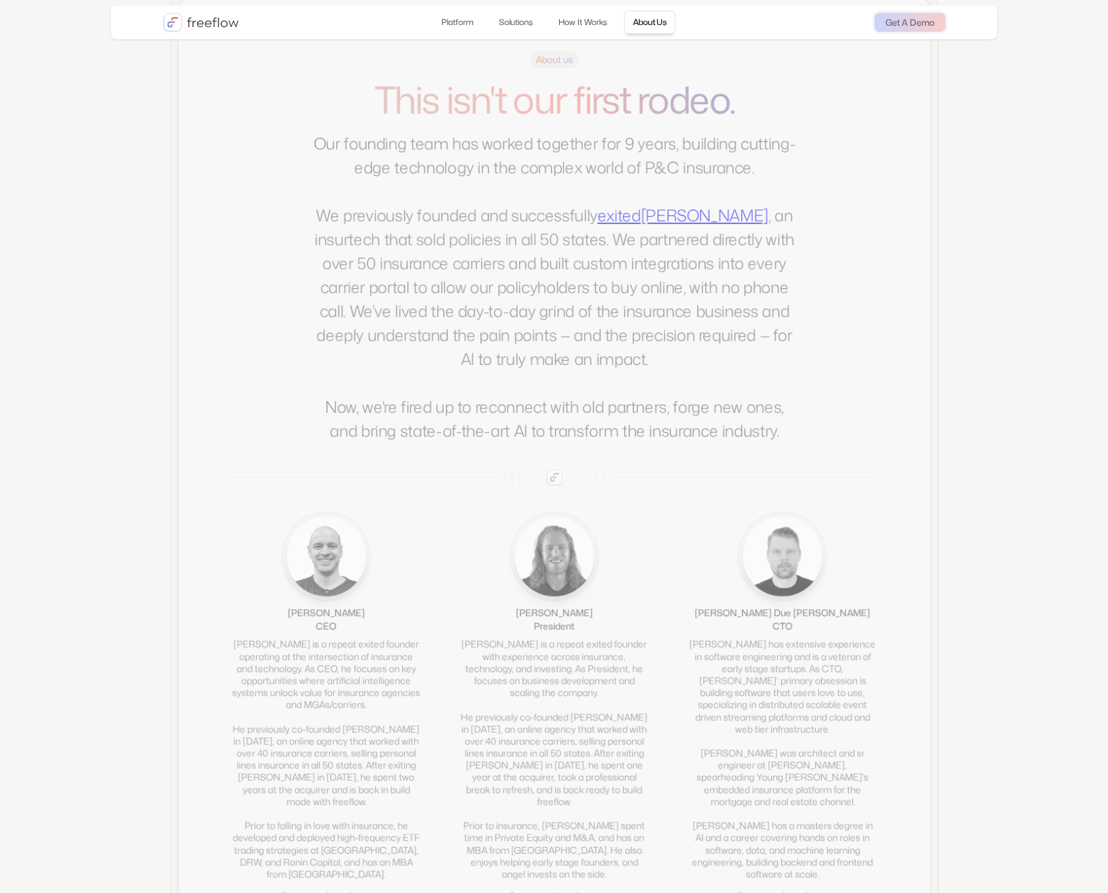 Image resolution: width=1108 pixels, height=893 pixels. Describe the element at coordinates (326, 627) in the screenshot. I see `div: CEO` at that location.